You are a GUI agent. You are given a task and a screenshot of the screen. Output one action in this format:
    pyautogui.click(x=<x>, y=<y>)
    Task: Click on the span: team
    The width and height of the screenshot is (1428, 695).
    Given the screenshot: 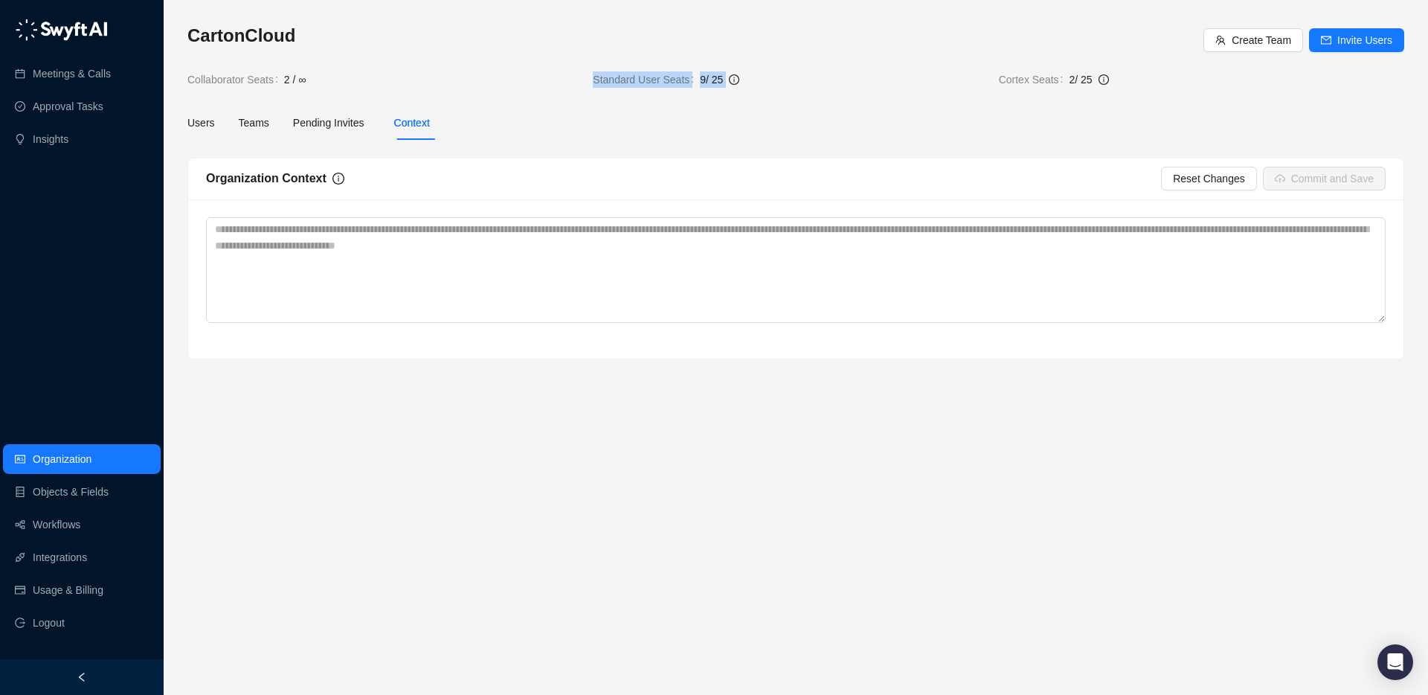 What is the action you would take?
    pyautogui.click(x=1220, y=40)
    